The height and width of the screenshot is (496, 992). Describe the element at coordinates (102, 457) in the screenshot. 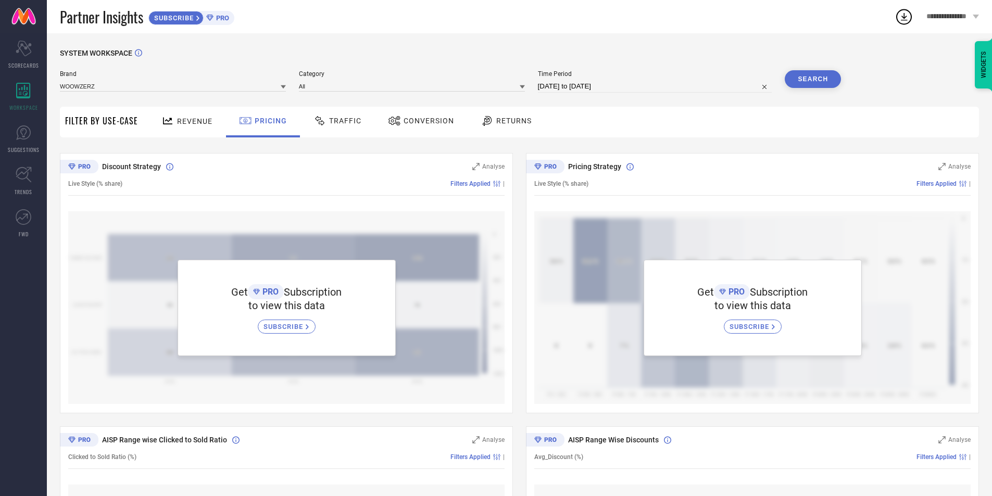

I see `span: Clicked to Sold Ratio (%)` at that location.